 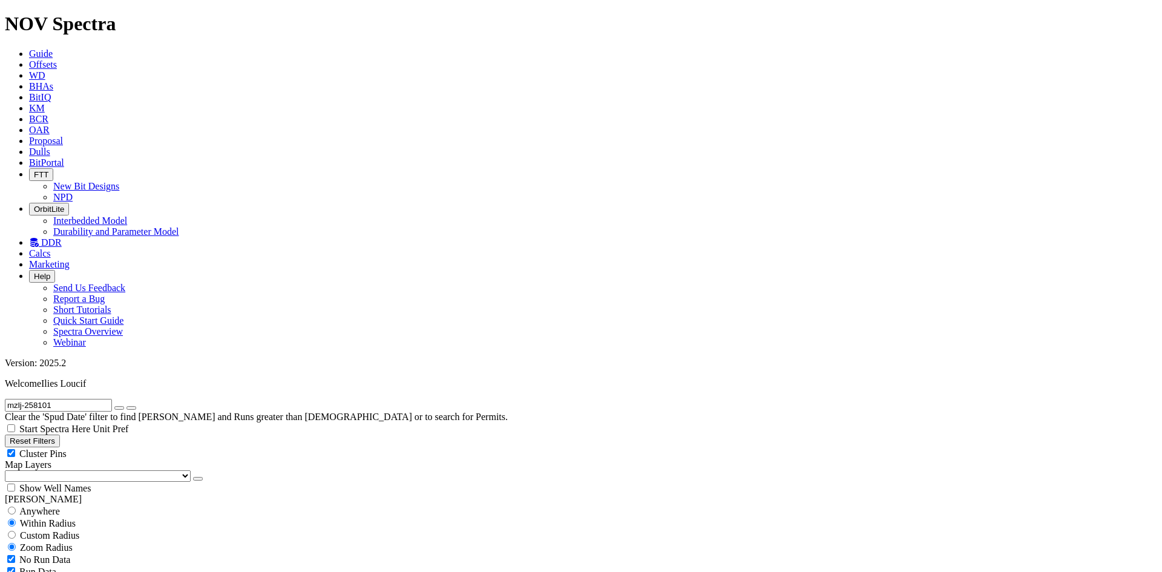 What do you see at coordinates (581, 24) in the screenshot?
I see `h1: NOV Spectra` at bounding box center [581, 24].